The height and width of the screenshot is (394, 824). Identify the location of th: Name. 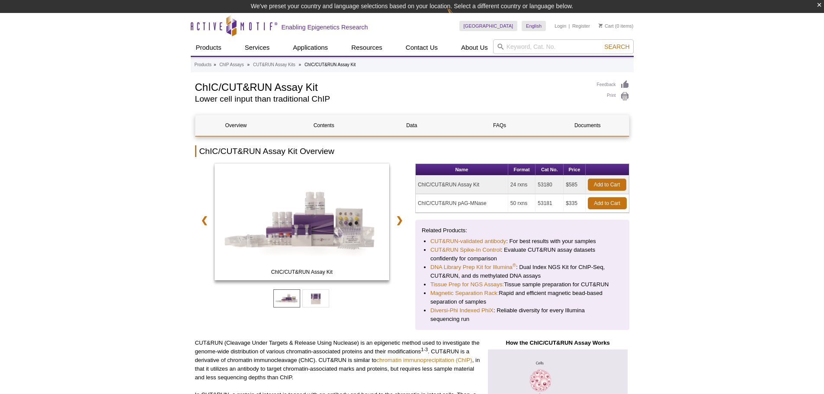
(462, 170).